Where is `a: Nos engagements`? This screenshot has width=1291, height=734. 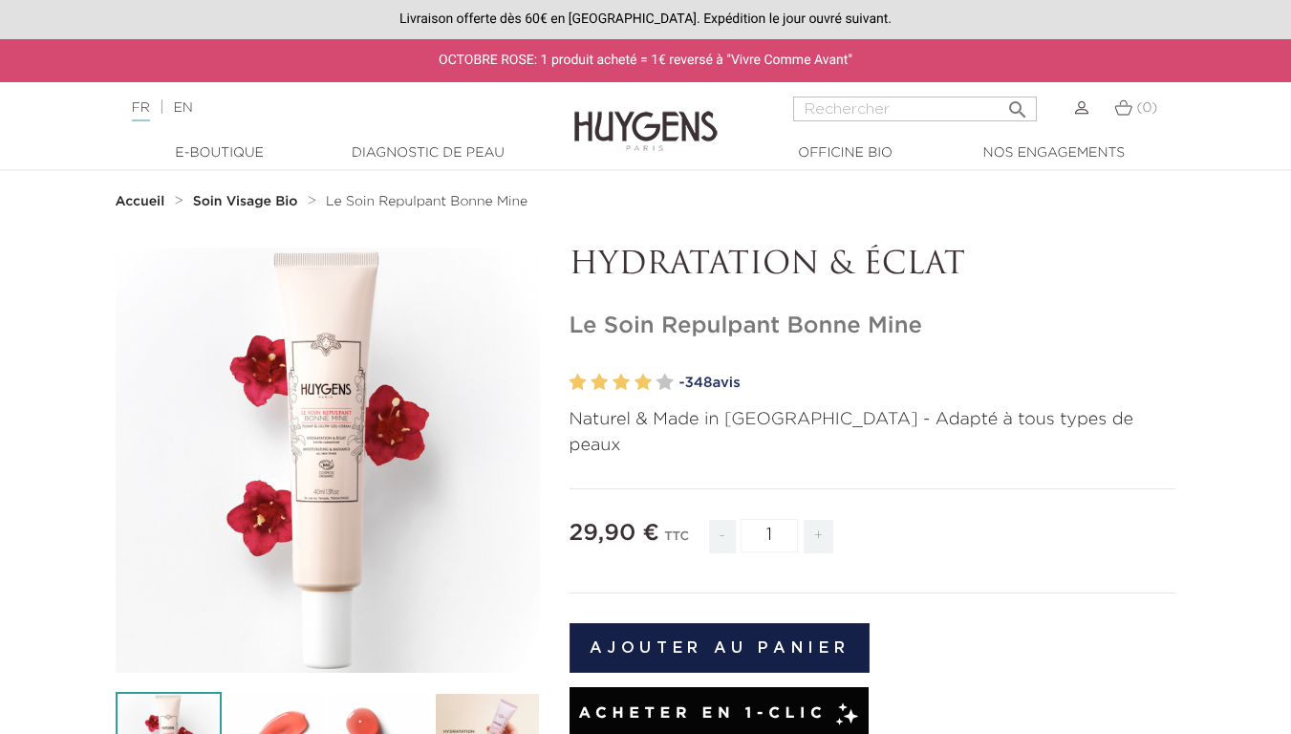 a: Nos engagements is located at coordinates (1054, 153).